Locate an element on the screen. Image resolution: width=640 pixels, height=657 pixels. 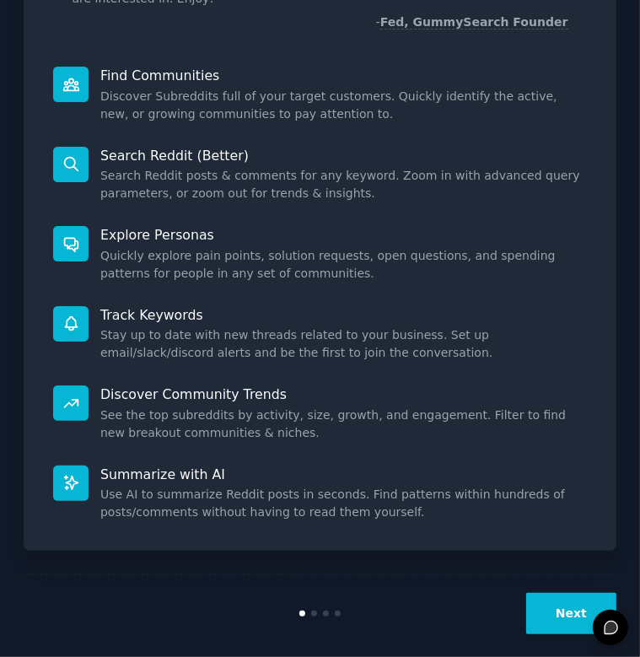
p: Explore Personas is located at coordinates (343, 234).